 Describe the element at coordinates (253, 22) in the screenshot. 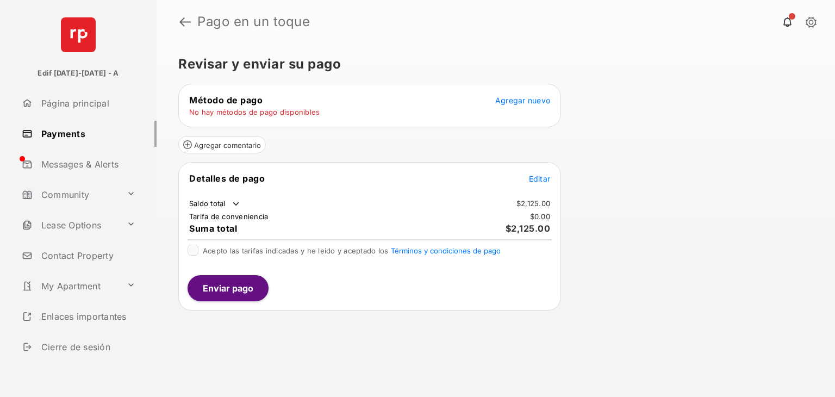

I see `strong: Pago en un toque` at that location.